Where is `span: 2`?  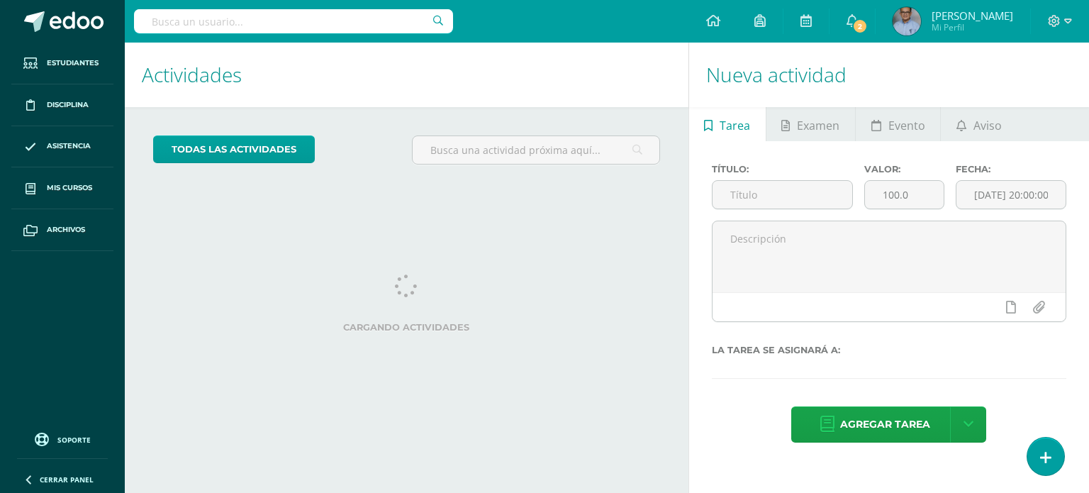
span: 2 is located at coordinates (860, 26).